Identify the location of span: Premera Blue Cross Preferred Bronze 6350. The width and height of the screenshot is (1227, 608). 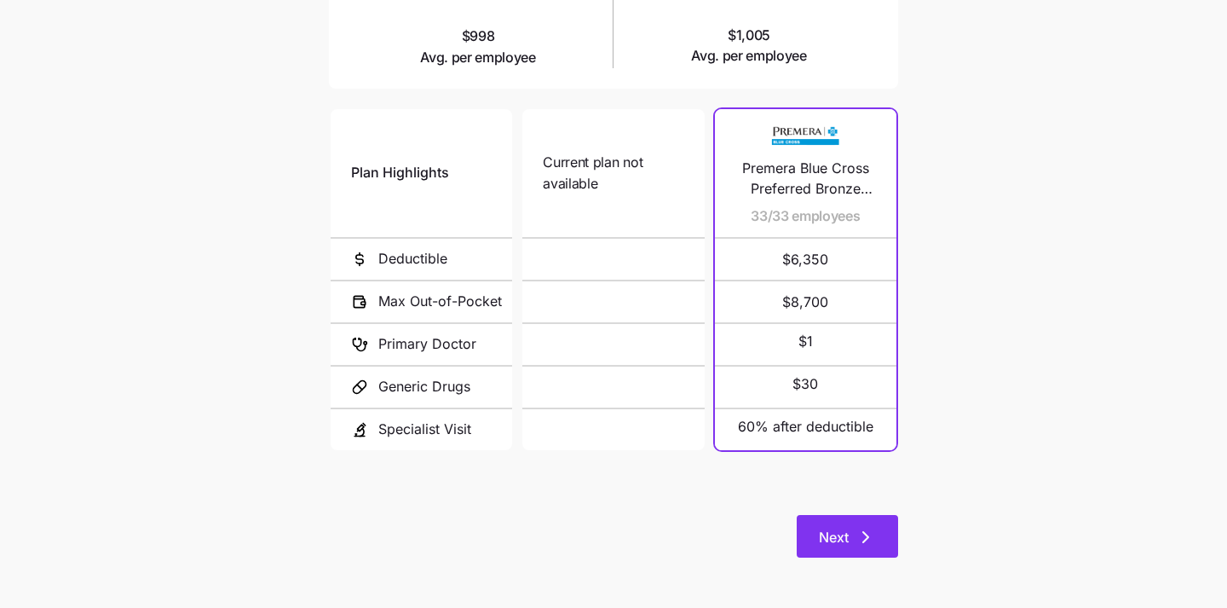
(805, 179).